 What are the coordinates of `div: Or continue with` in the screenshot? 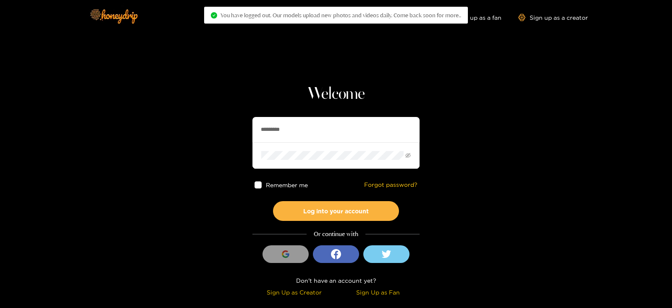 It's located at (336, 234).